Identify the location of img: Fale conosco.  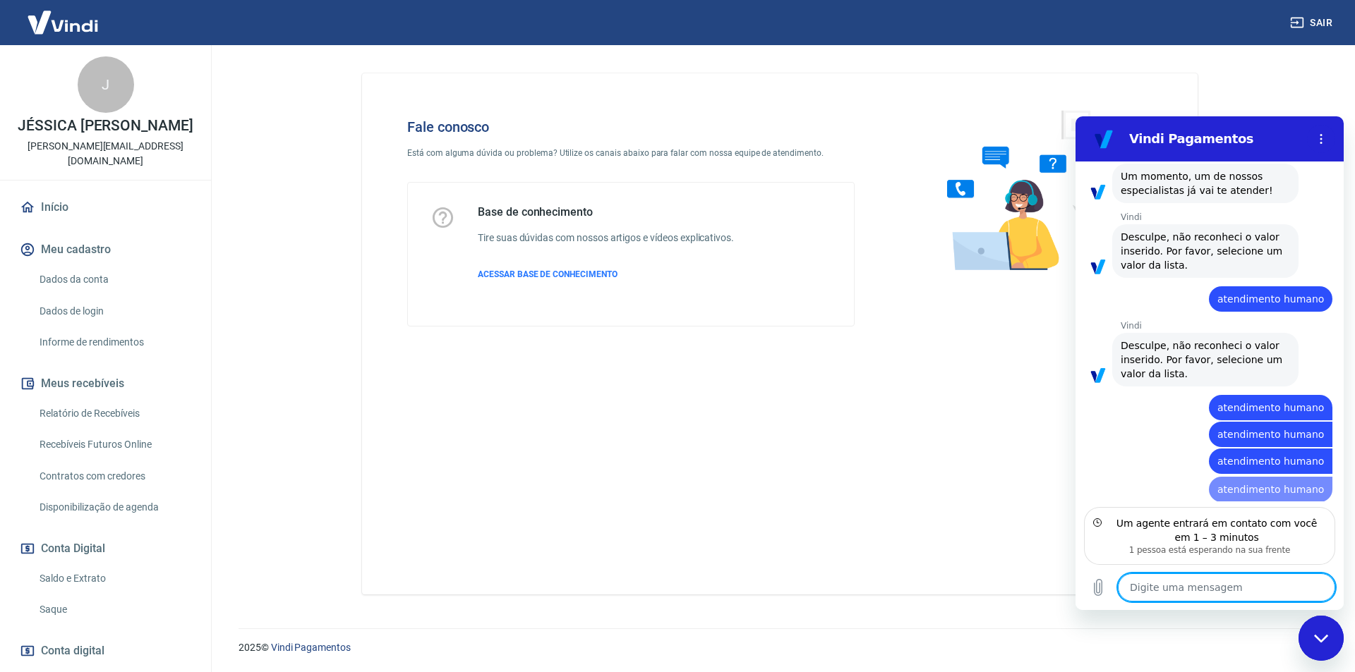
(1026, 190).